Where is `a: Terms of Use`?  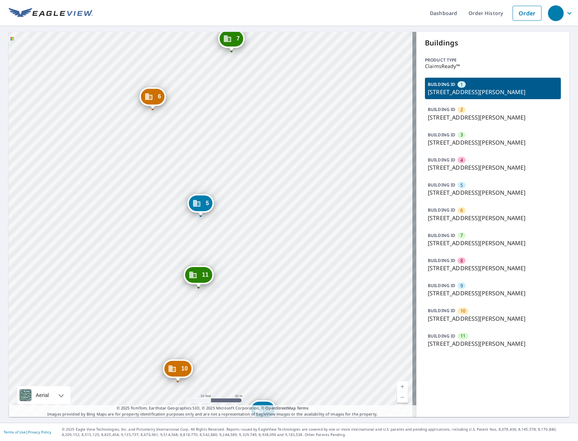 a: Terms of Use is located at coordinates (15, 432).